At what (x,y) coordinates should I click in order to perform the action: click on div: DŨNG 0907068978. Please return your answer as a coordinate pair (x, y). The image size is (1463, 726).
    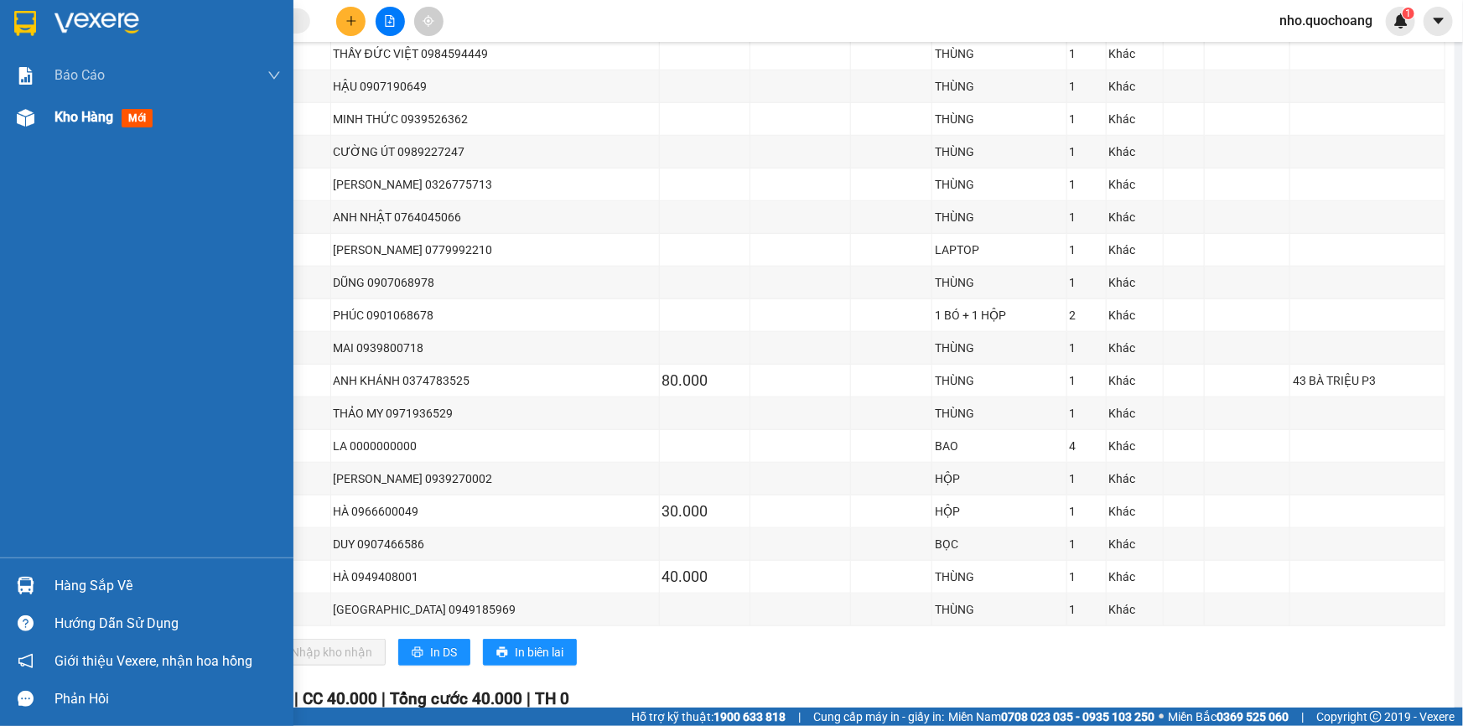
    Looking at the image, I should click on (495, 283).